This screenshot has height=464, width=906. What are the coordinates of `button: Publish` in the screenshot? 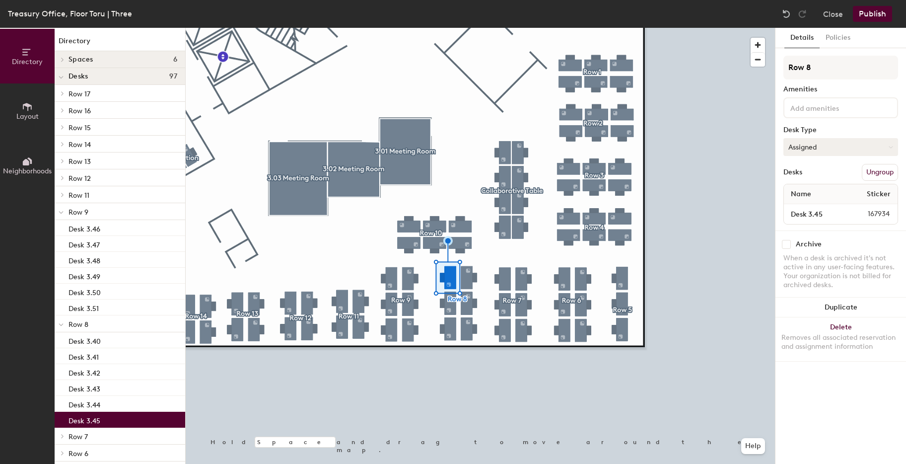 It's located at (873, 14).